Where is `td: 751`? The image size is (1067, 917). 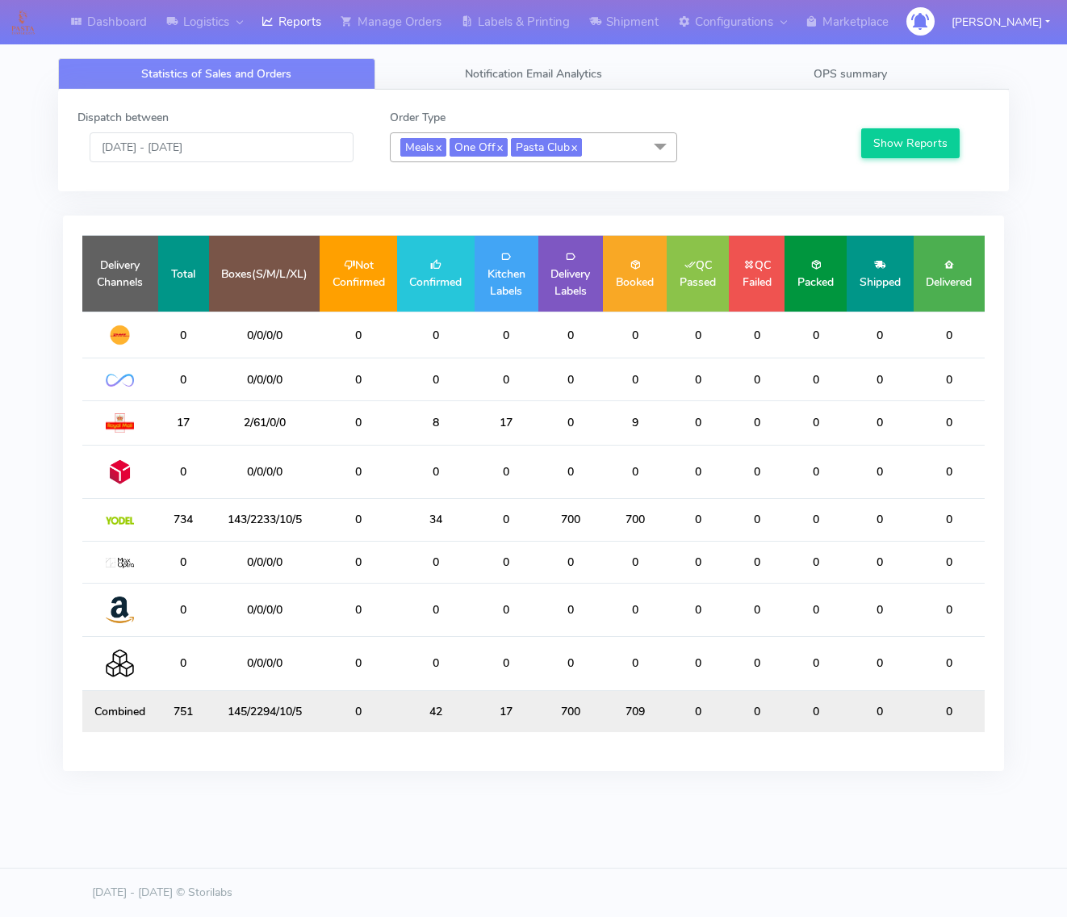
td: 751 is located at coordinates (183, 711).